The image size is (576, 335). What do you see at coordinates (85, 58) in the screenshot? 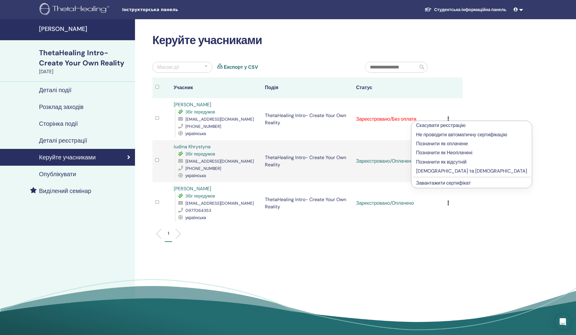
I see `div: ThetaHealing Intro- Create Your Own Reality` at bounding box center [85, 58].